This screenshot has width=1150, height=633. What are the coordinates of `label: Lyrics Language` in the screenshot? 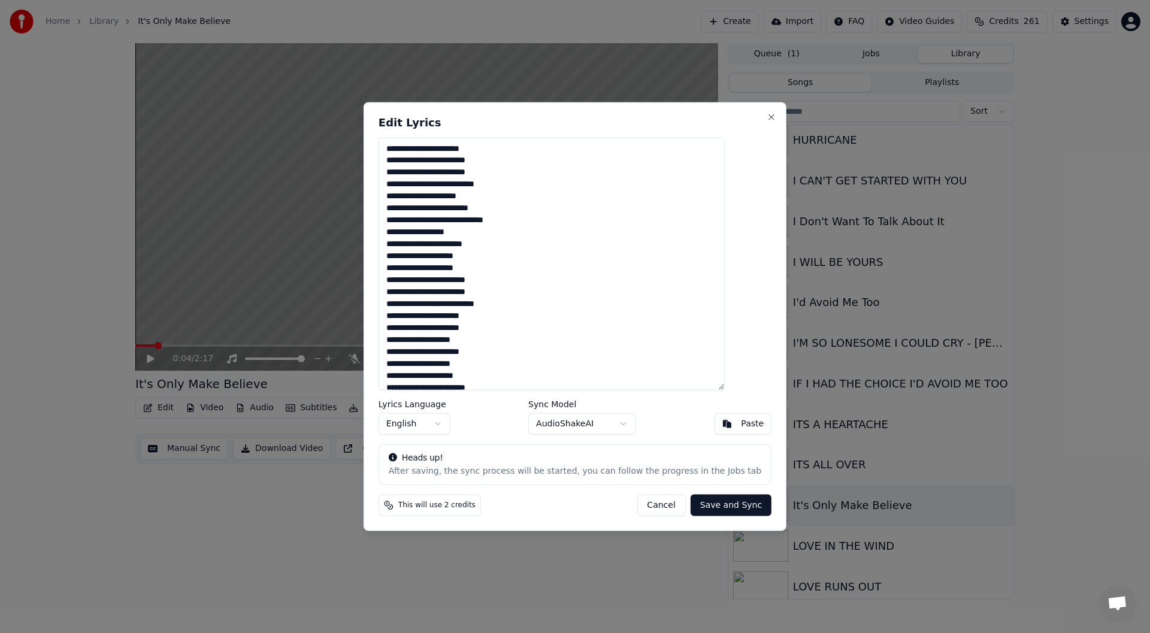 It's located at (414, 404).